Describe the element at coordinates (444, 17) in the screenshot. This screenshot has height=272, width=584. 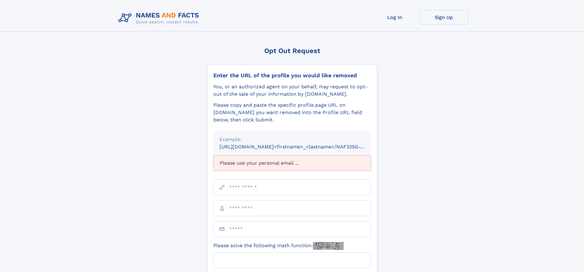
I see `a: Sign Up` at that location.